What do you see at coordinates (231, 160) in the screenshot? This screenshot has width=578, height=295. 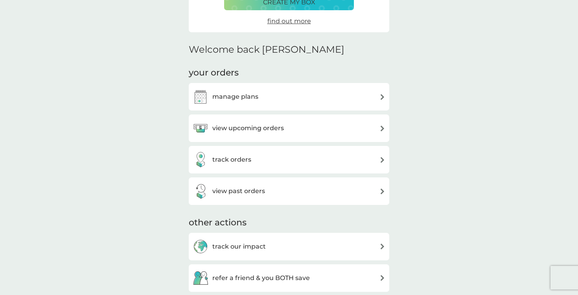 I see `h3: track orders` at bounding box center [231, 160].